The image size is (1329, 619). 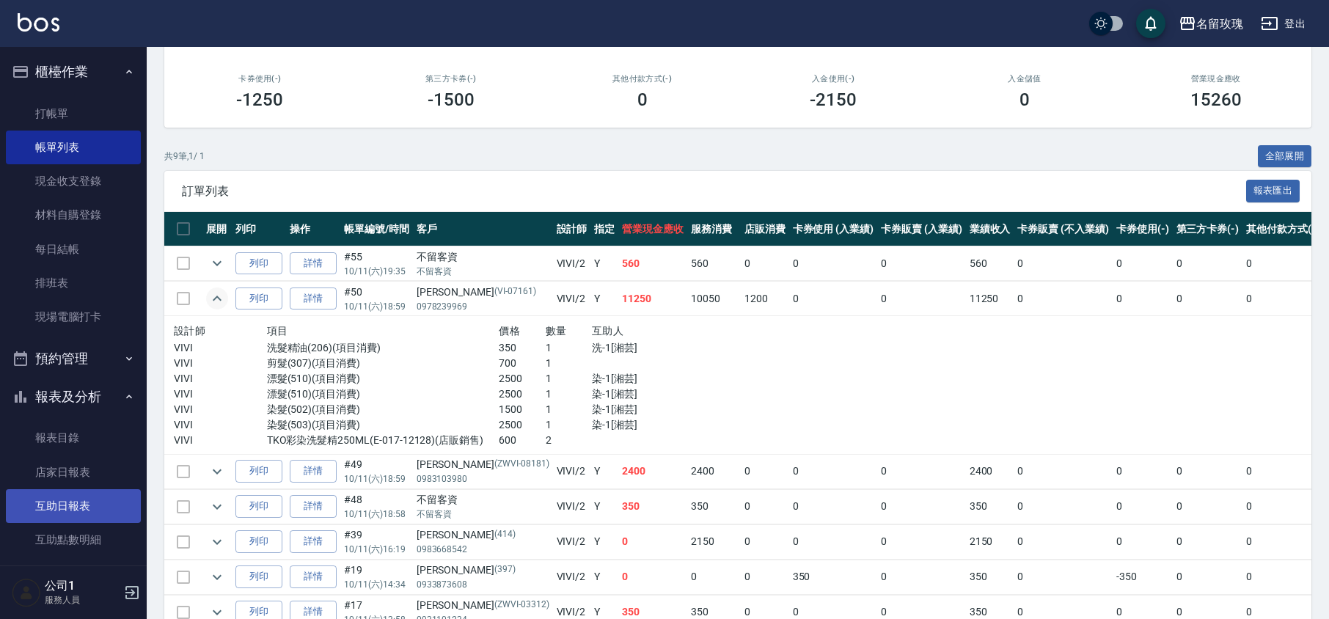 I want to click on th: 操作, so click(x=313, y=229).